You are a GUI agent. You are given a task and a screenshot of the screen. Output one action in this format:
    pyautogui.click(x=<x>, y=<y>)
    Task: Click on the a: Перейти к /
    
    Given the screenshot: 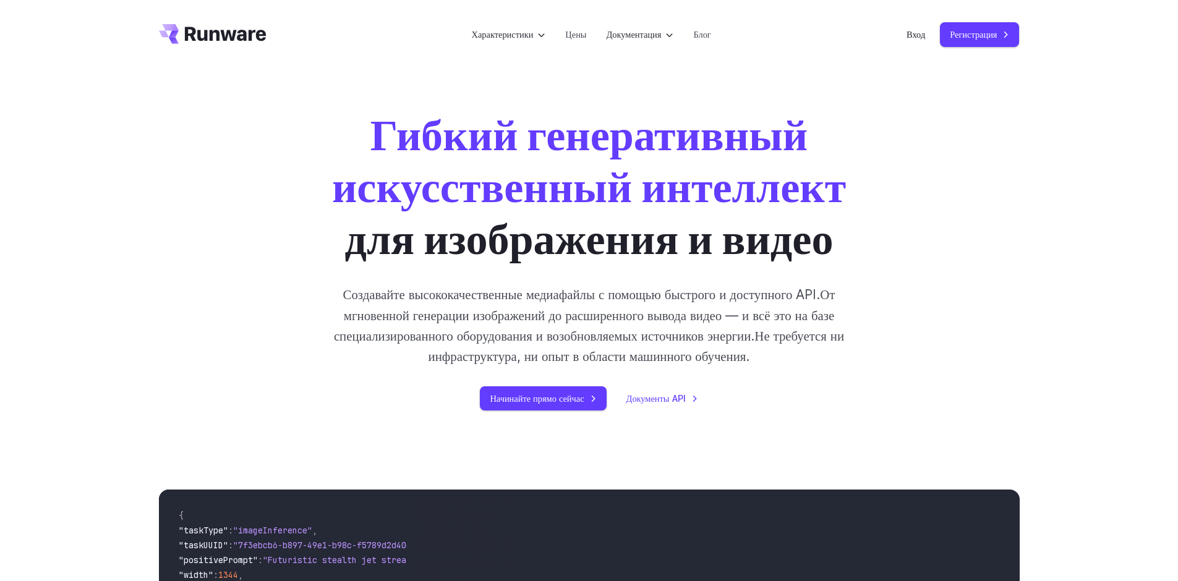 What is the action you would take?
    pyautogui.click(x=213, y=34)
    